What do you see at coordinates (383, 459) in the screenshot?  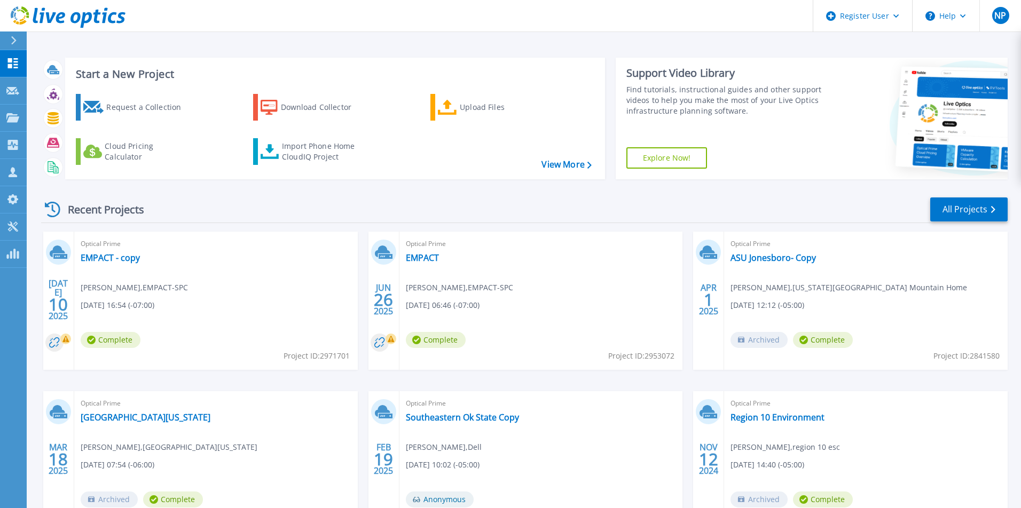 I see `span: 19` at bounding box center [383, 459].